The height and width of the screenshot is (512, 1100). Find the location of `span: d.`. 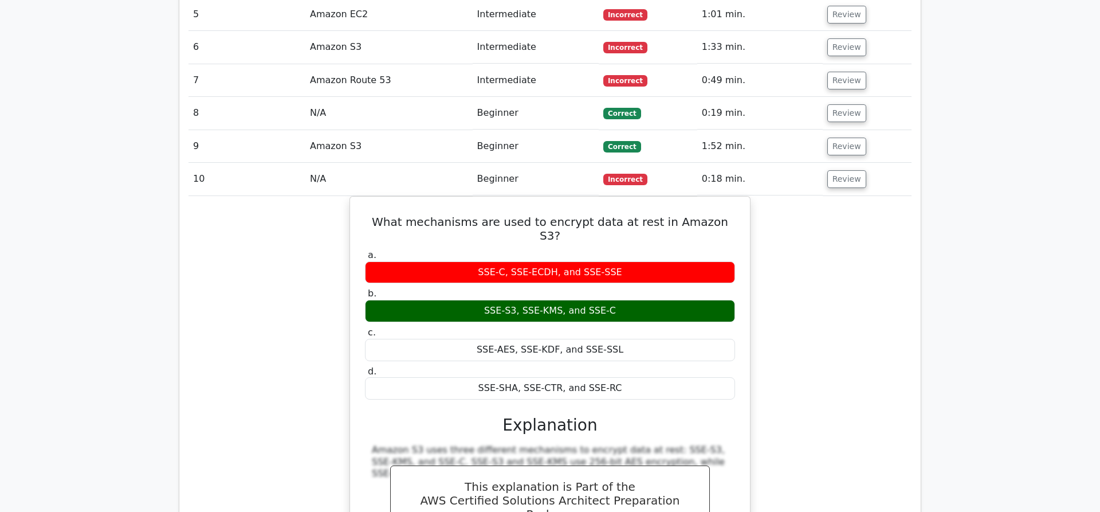

span: d. is located at coordinates (372, 371).